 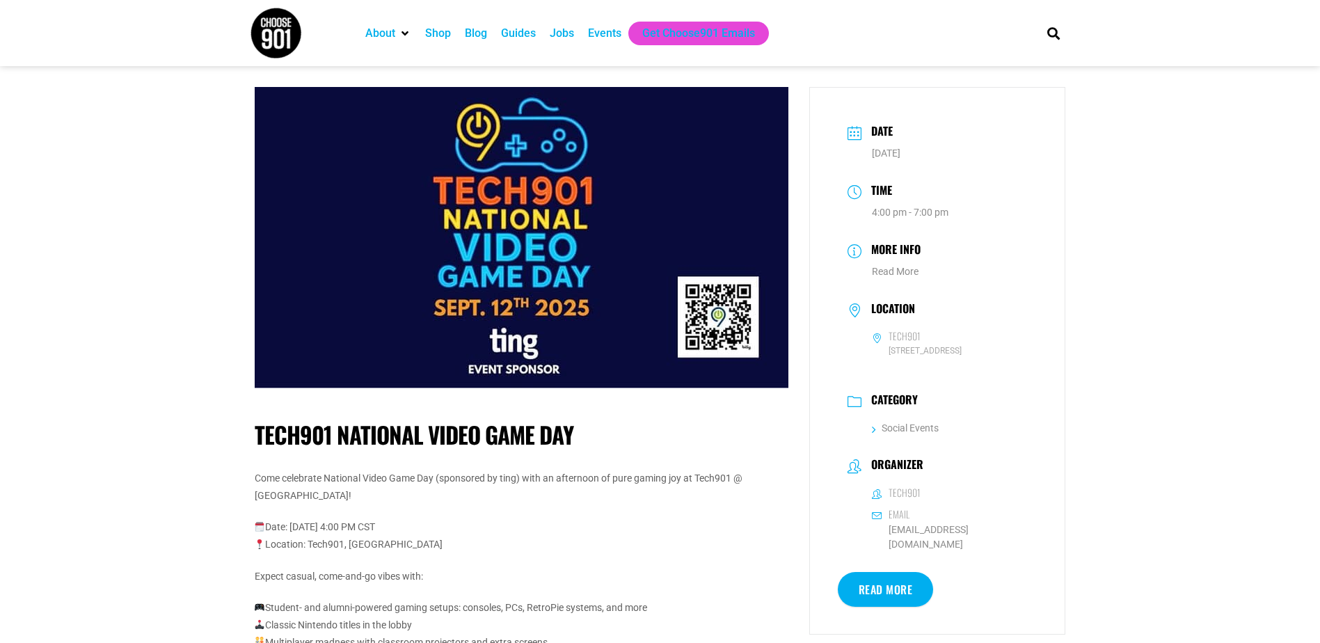 What do you see at coordinates (518, 33) in the screenshot?
I see `div: Guides` at bounding box center [518, 33].